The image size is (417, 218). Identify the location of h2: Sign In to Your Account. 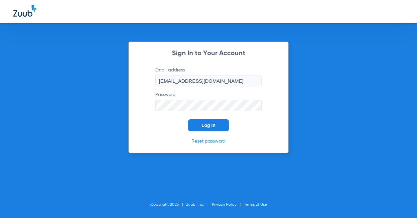
(209, 54).